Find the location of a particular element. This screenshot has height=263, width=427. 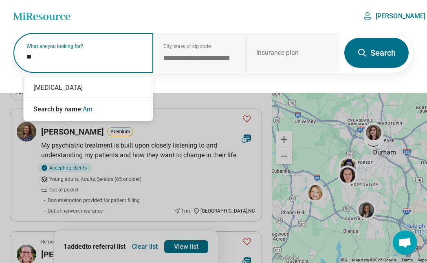

div: Open chat is located at coordinates (405, 243).